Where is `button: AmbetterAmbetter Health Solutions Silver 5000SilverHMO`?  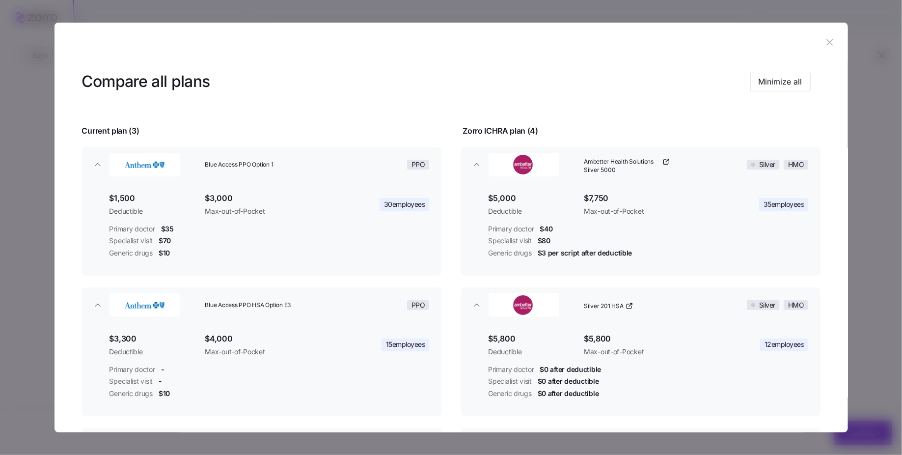
button: AmbetterAmbetter Health Solutions Silver 5000SilverHMO is located at coordinates (641, 164).